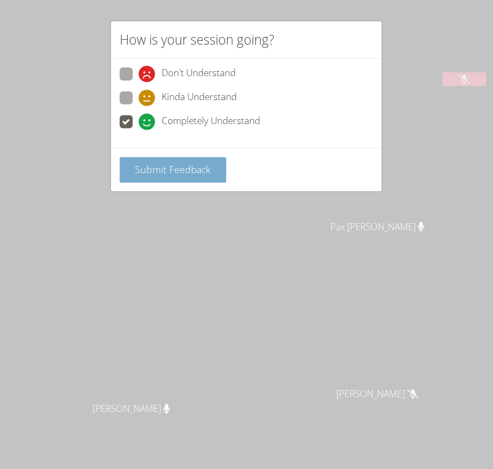  Describe the element at coordinates (197, 40) in the screenshot. I see `h2: How is your session going?` at that location.